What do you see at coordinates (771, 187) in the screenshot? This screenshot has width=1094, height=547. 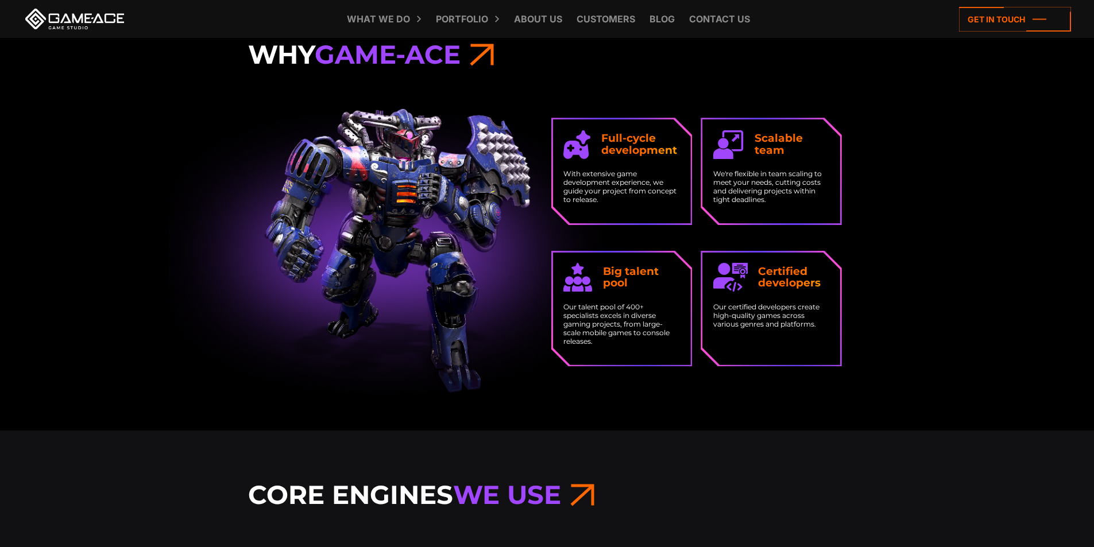 I see `p: We're flexible in team scaling to meet your needs, cutting costs and delivering projects within t...` at bounding box center [771, 187].